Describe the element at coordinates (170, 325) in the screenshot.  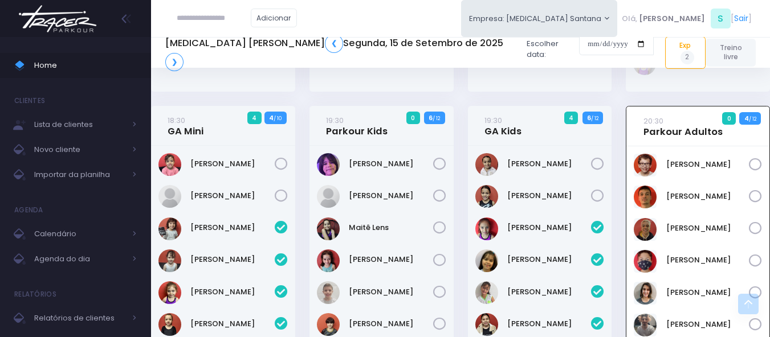
I see `img: Manuela Martins Barrachino Fontana` at that location.